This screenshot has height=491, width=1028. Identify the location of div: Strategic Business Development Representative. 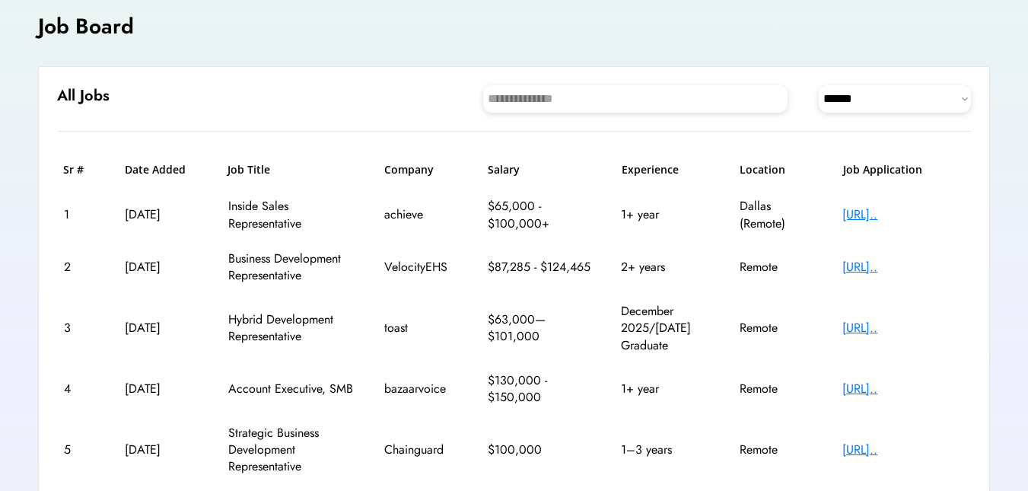
(293, 450).